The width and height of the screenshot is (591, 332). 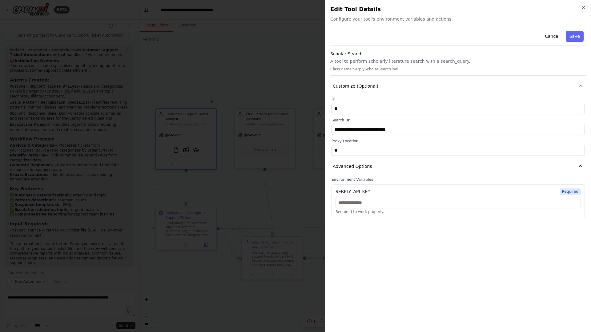 I want to click on label: Proxy Location, so click(x=458, y=141).